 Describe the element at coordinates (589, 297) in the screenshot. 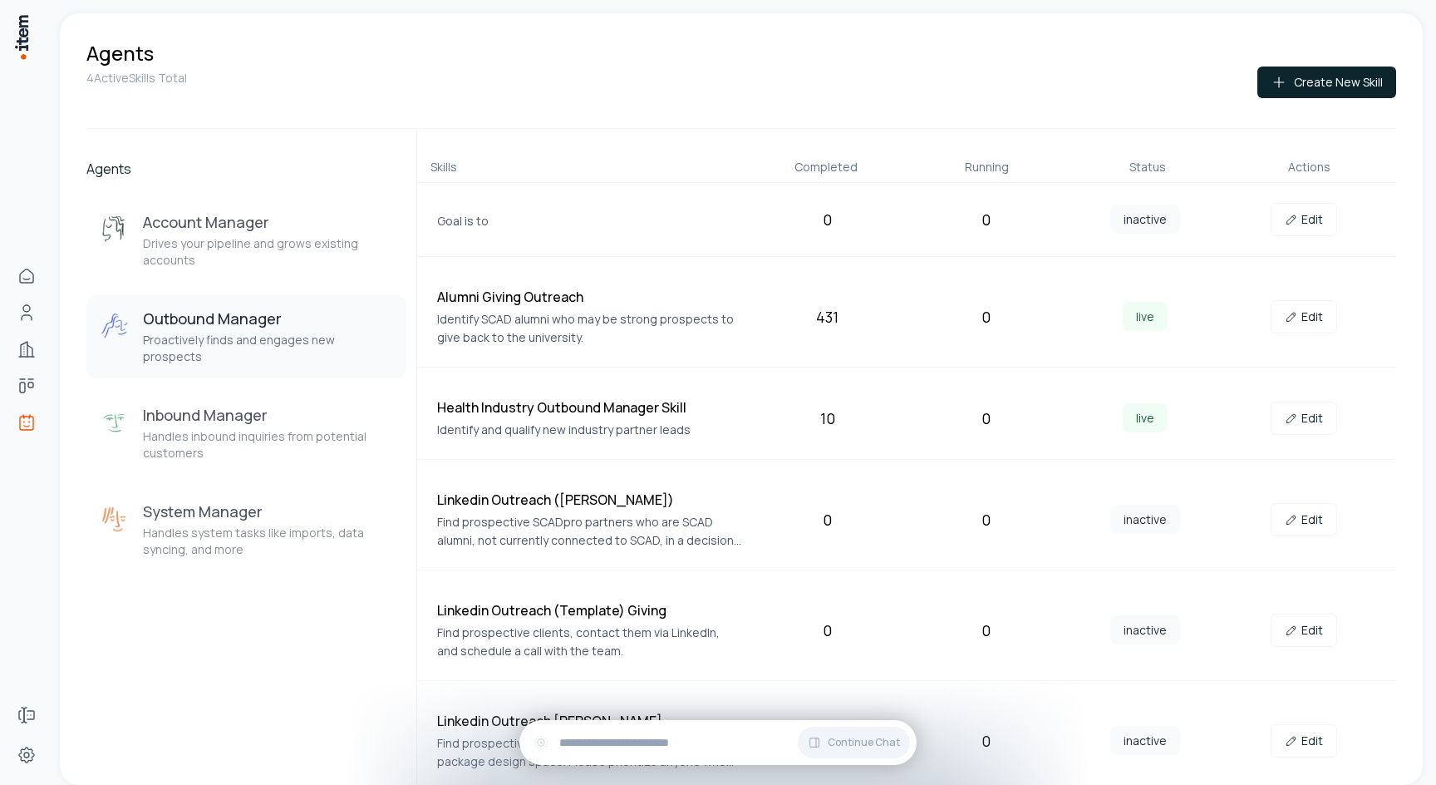

I see `h4: Alumni Giving Outreach` at that location.